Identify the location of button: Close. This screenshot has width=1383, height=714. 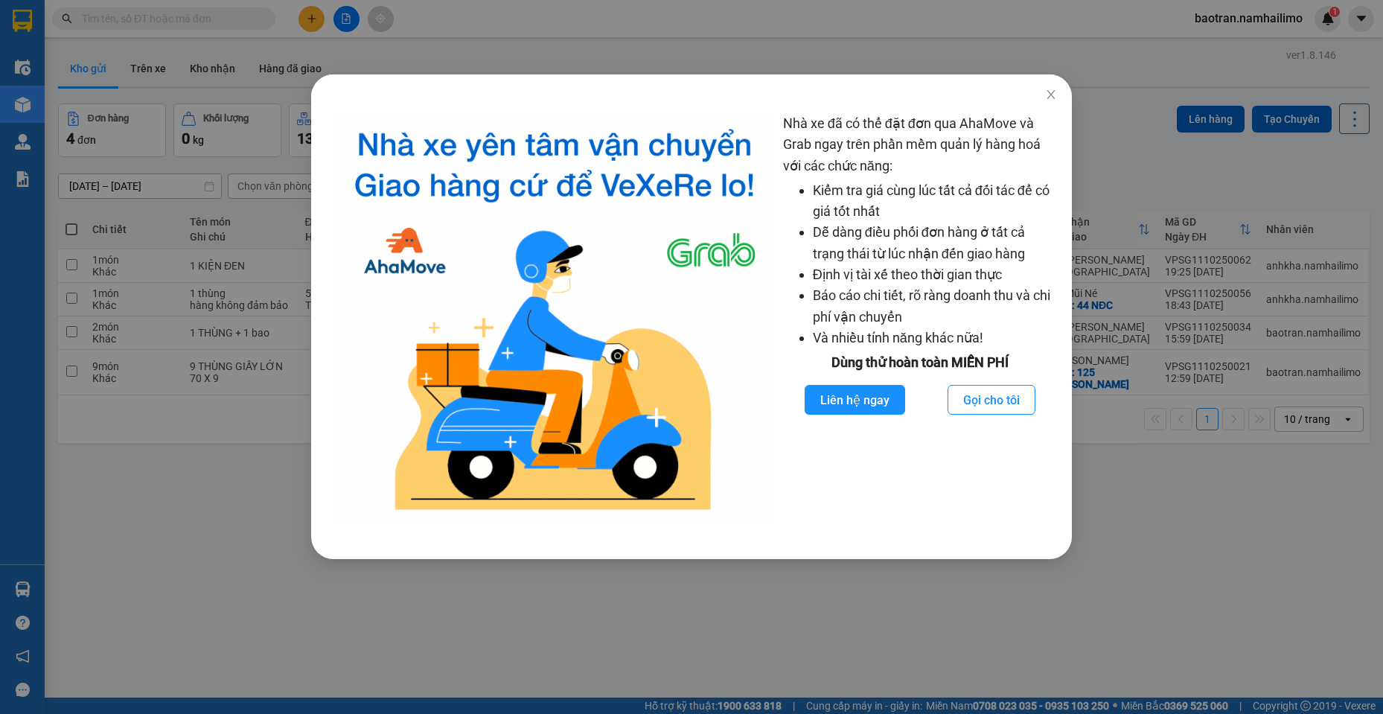
(1051, 95).